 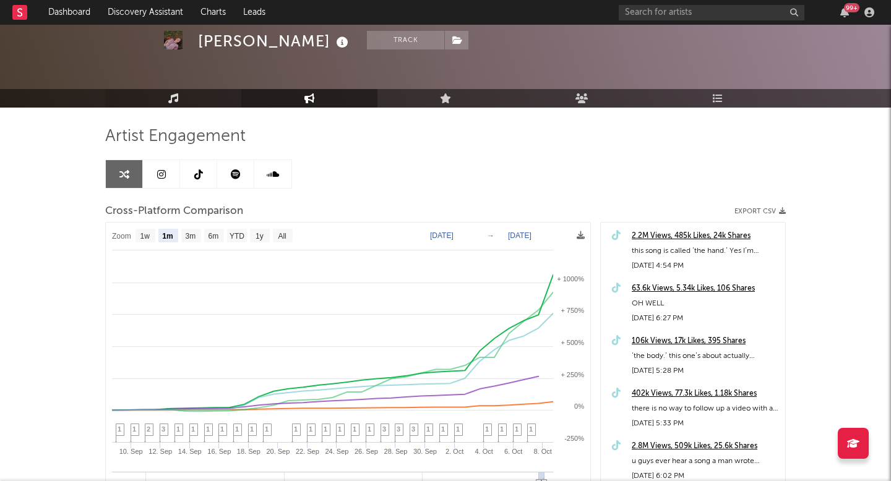 What do you see at coordinates (705, 304) in the screenshot?
I see `div: OH WELL` at bounding box center [705, 304].